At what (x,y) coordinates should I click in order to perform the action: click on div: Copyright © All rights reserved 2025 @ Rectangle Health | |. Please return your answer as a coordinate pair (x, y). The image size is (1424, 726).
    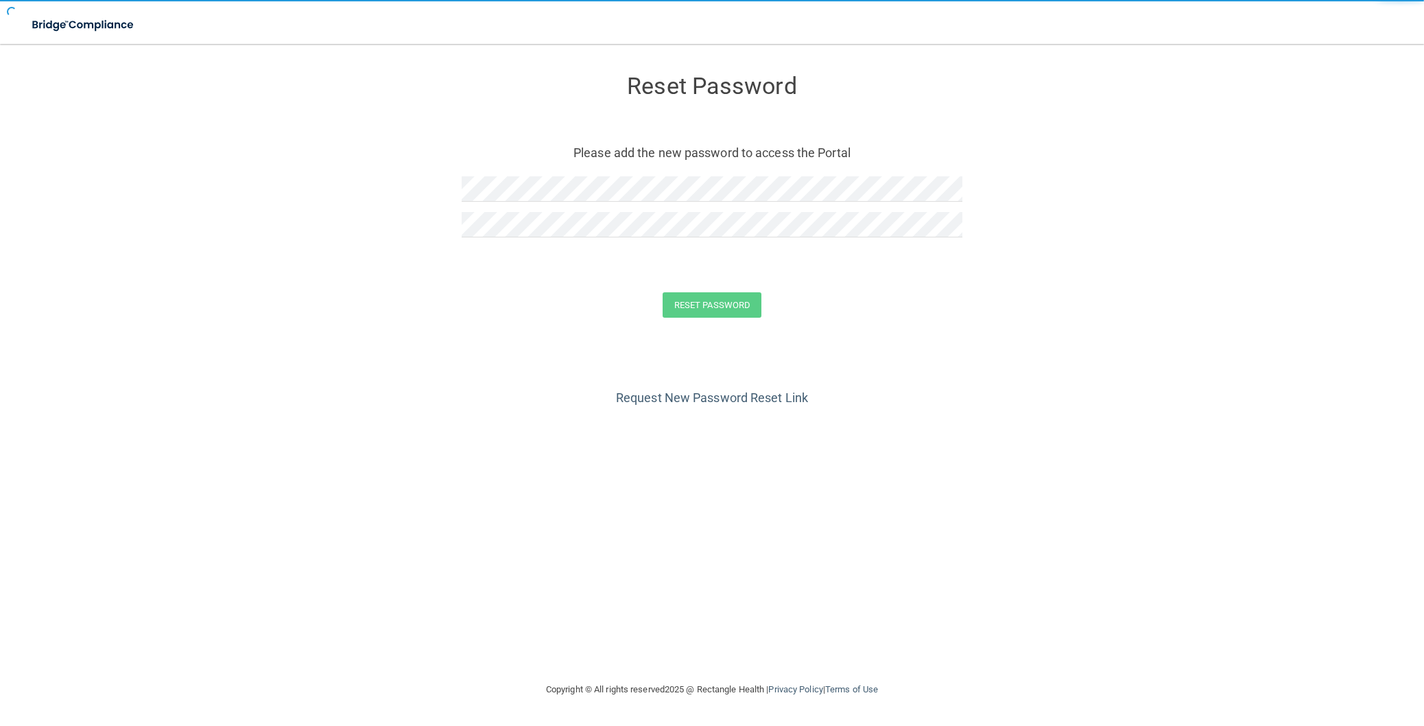
    Looking at the image, I should click on (712, 689).